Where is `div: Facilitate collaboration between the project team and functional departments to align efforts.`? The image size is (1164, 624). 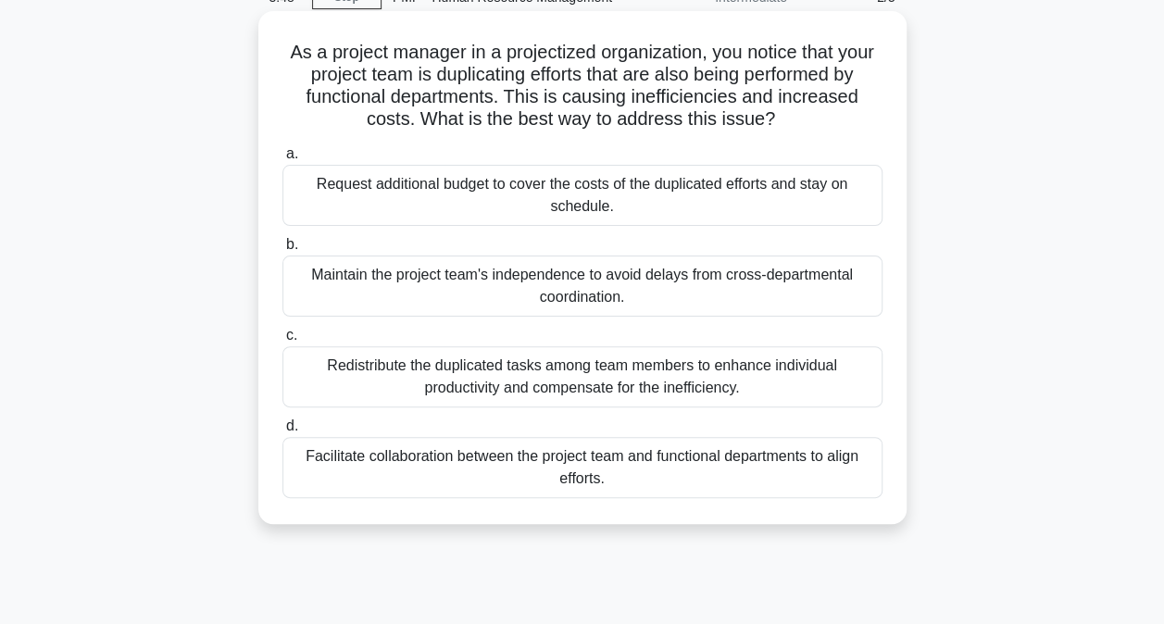
div: Facilitate collaboration between the project team and functional departments to align efforts. is located at coordinates (582, 468).